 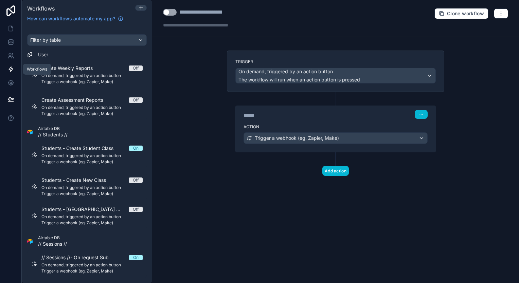 I want to click on button: Clone workflow, so click(x=461, y=14).